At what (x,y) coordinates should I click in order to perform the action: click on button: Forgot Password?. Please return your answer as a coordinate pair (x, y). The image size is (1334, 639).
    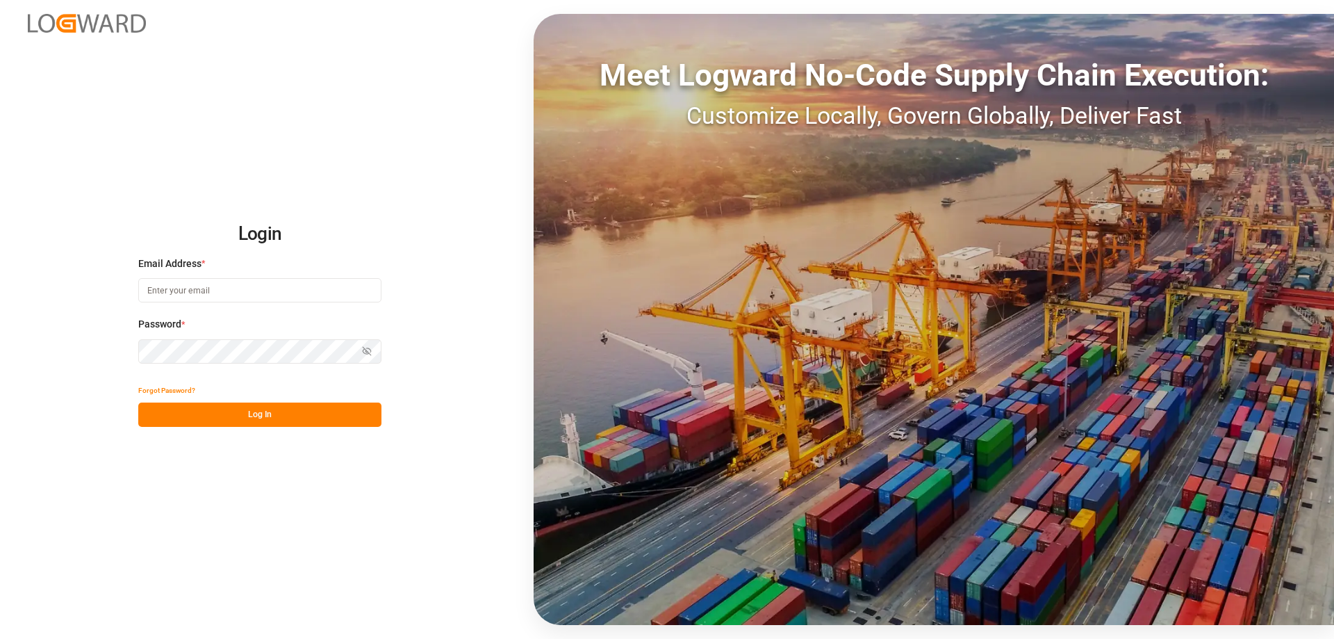
    Looking at the image, I should click on (167, 390).